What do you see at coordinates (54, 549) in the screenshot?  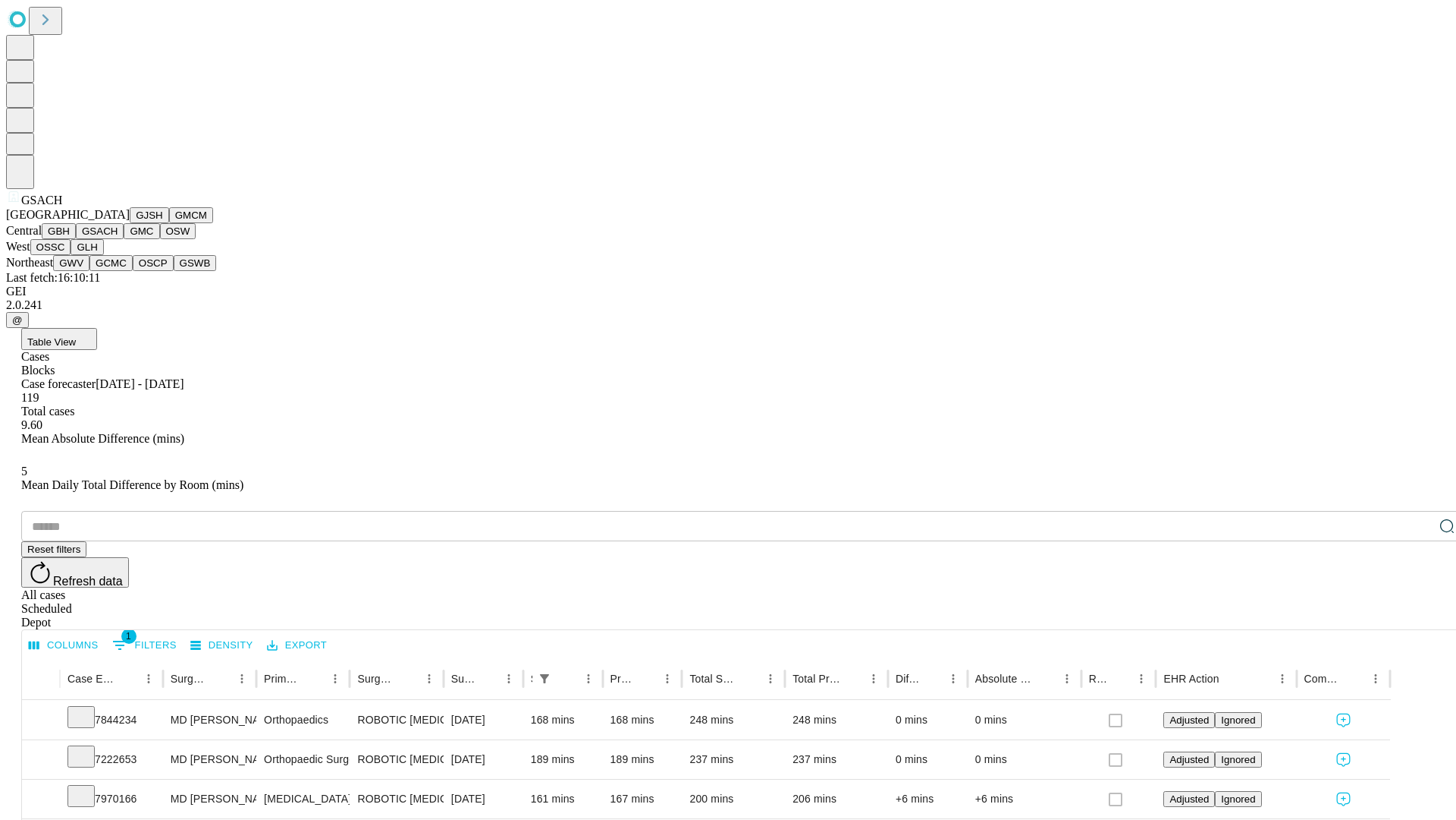 I see `button: Reset filters` at bounding box center [54, 549].